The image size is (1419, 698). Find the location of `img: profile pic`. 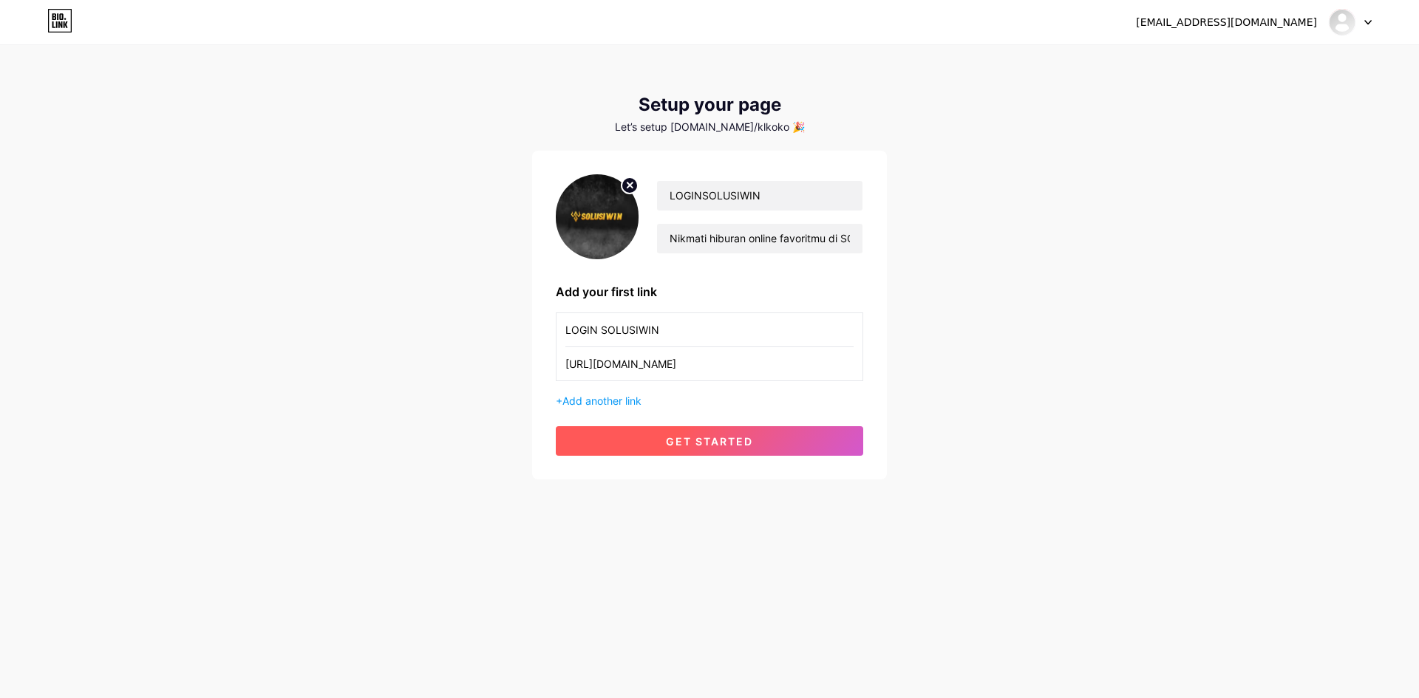

img: profile pic is located at coordinates (597, 216).